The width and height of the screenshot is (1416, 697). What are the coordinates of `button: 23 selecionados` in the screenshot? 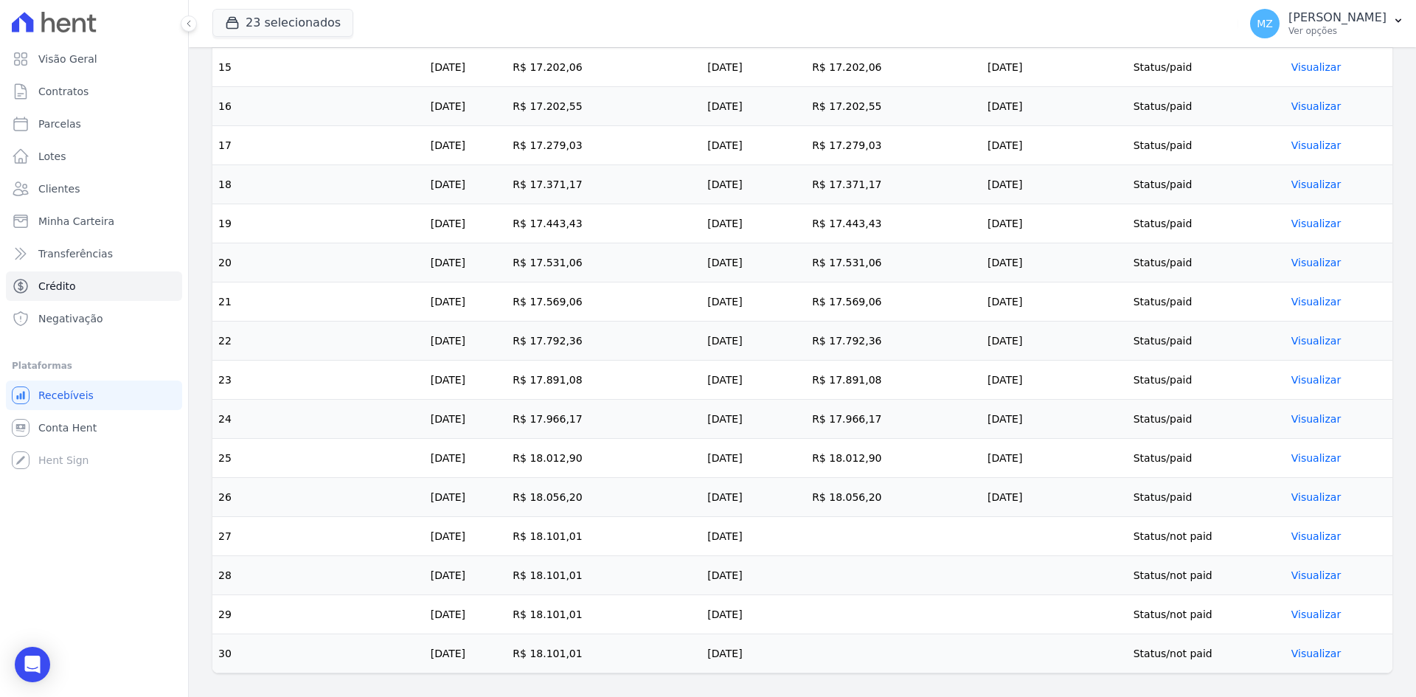 It's located at (282, 23).